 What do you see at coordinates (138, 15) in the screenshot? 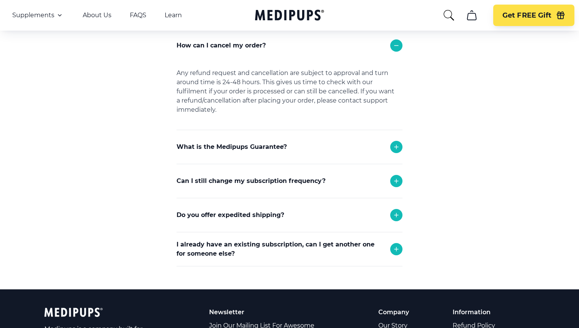
I see `a: FAQS` at bounding box center [138, 15].